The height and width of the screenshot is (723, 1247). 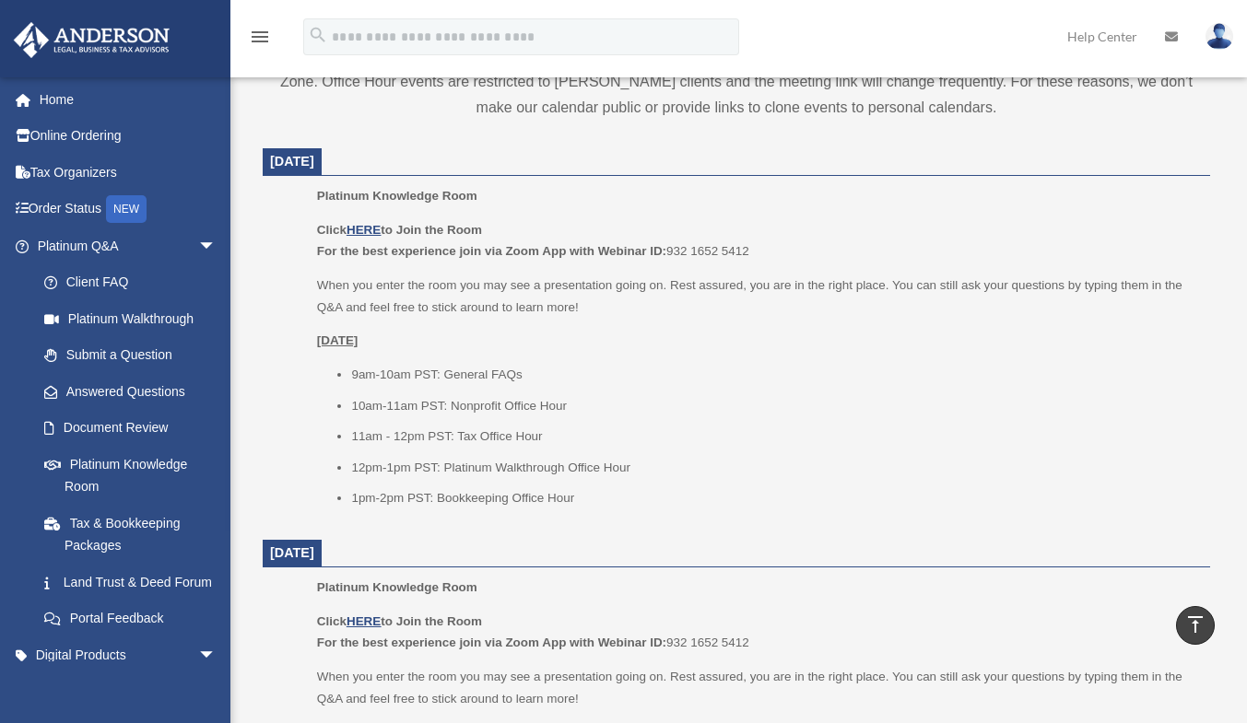 I want to click on img: User Pic, so click(x=1219, y=36).